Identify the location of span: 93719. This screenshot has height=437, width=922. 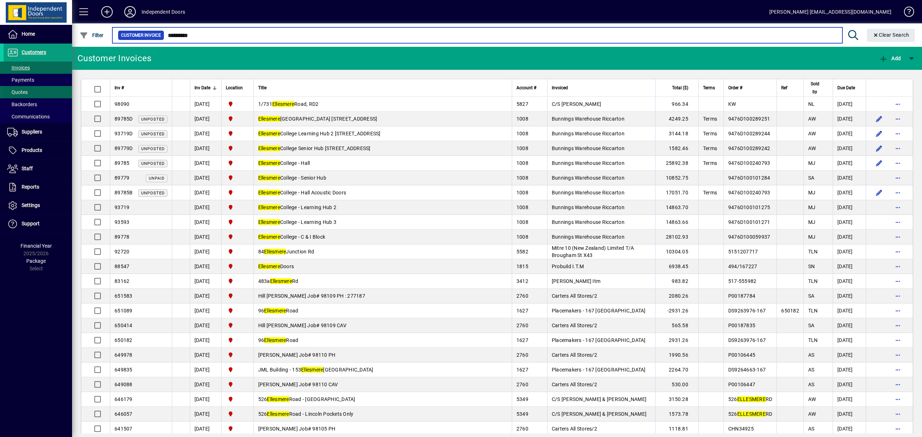
(122, 207).